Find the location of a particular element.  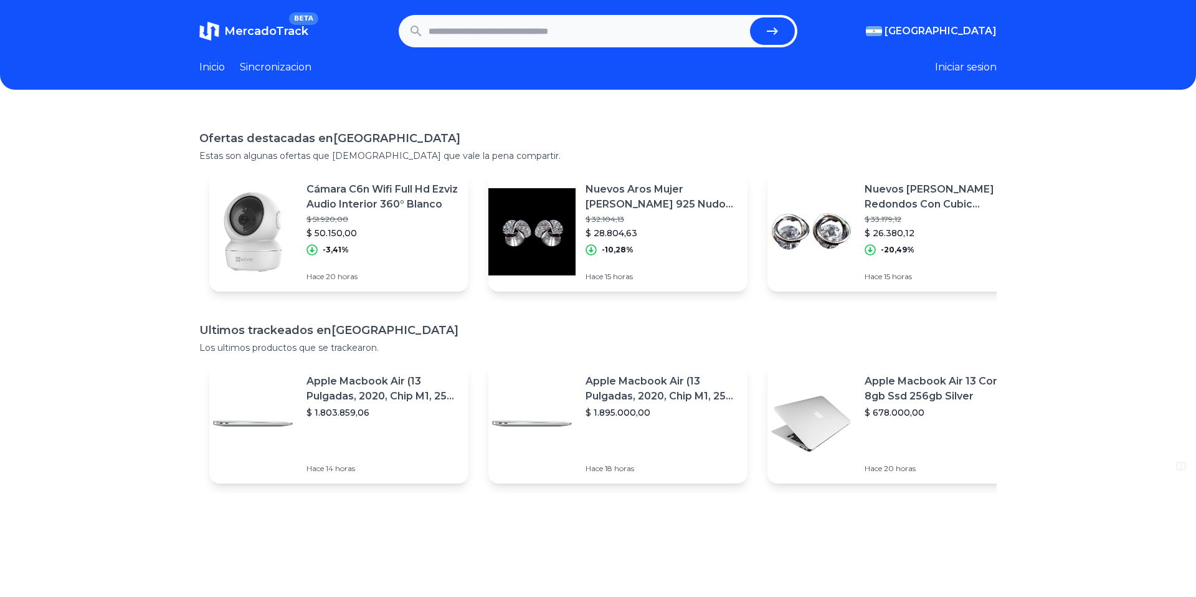

p: $ 51.920,00 is located at coordinates (382, 219).